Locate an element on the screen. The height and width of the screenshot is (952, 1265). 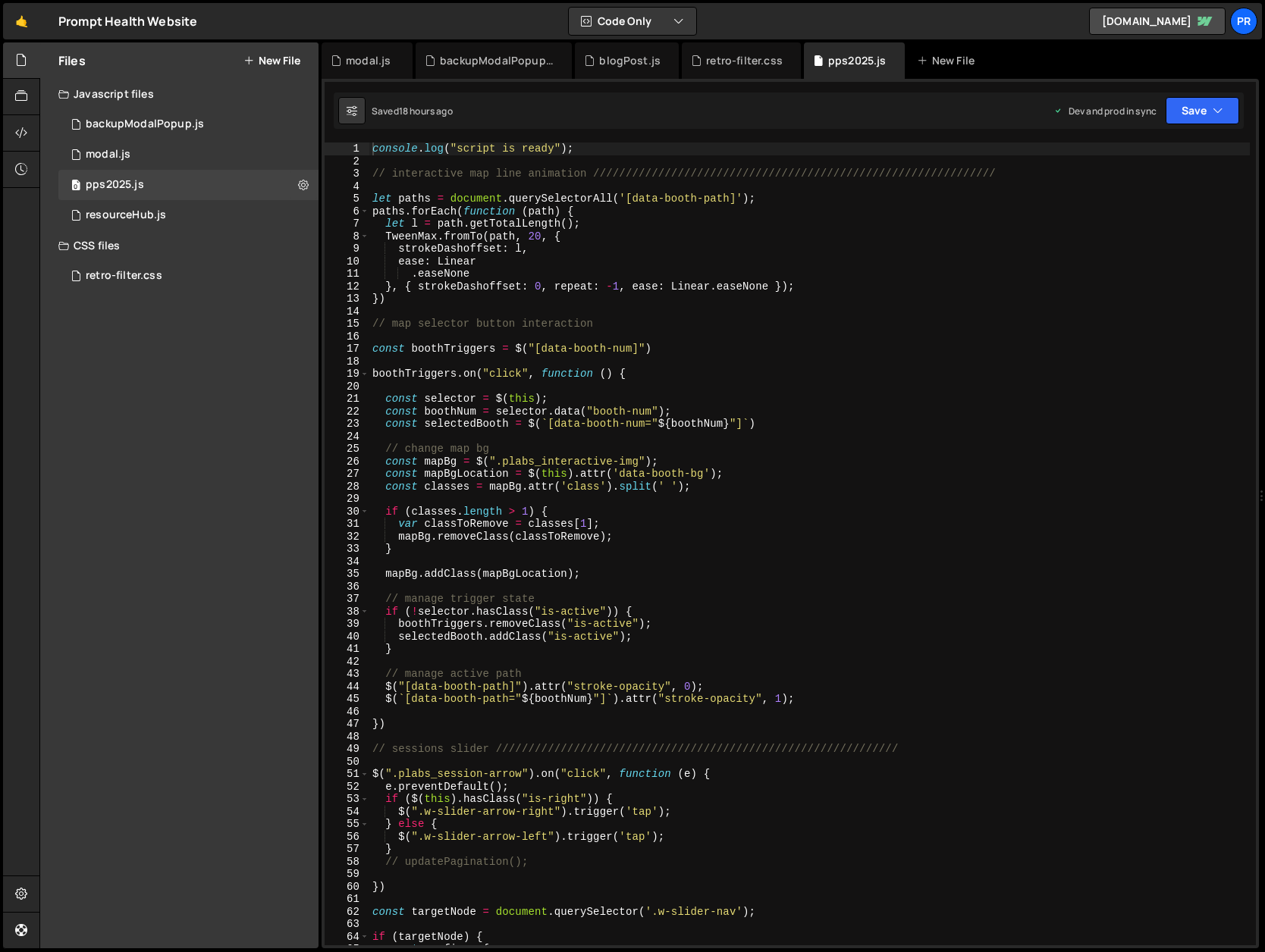
div: 56 is located at coordinates (347, 836).